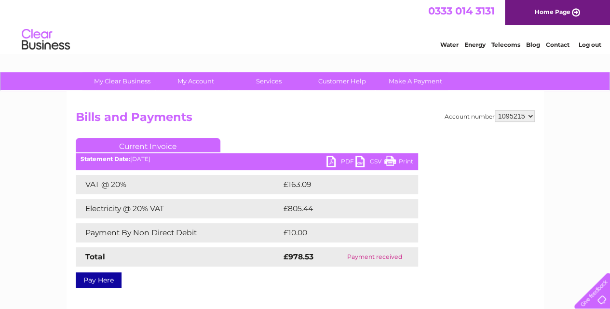 Image resolution: width=610 pixels, height=309 pixels. Describe the element at coordinates (268, 81) in the screenshot. I see `a: Services` at that location.